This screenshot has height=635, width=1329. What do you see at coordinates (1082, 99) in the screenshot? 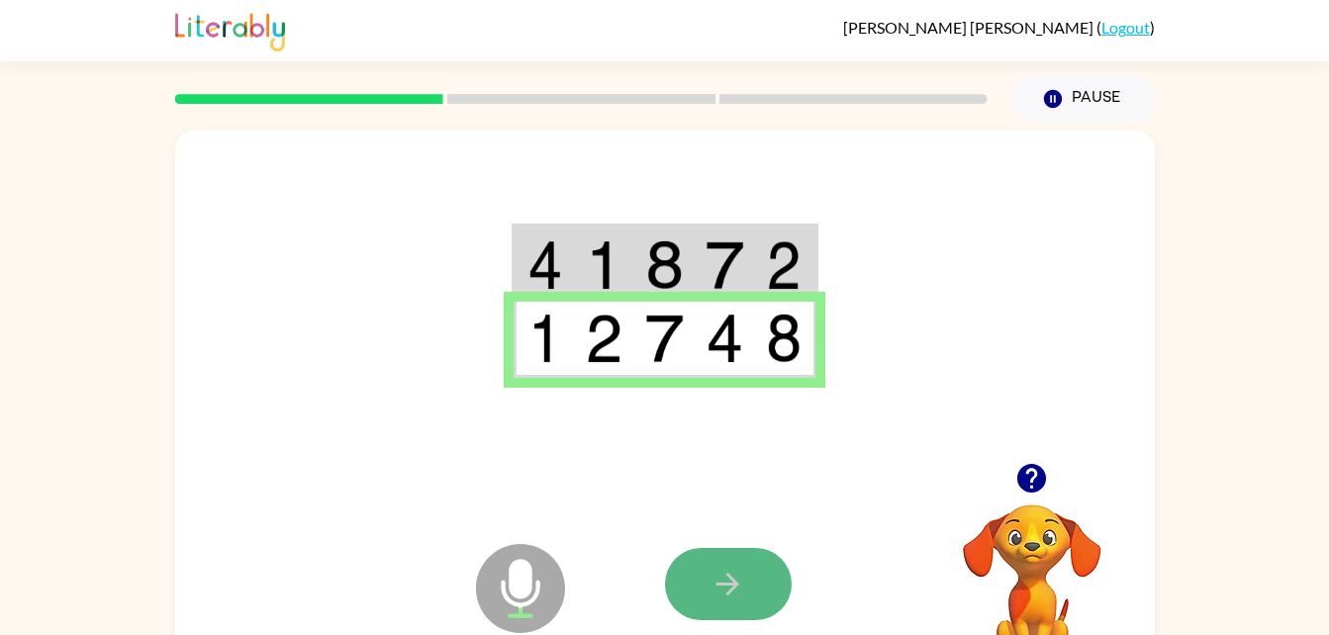
I see `button: Pause` at bounding box center [1082, 99].